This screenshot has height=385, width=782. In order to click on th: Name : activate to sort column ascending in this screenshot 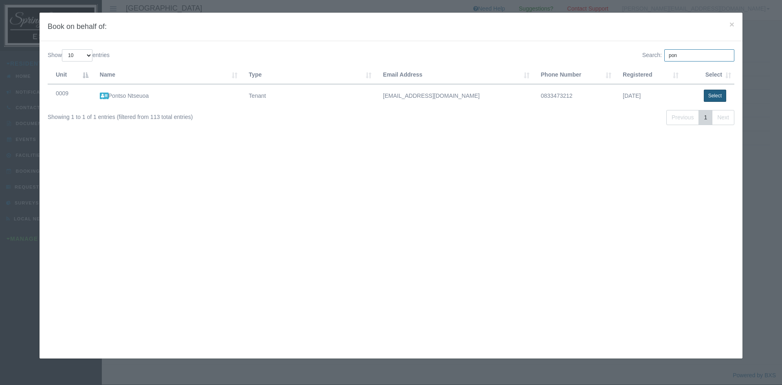, I will do `click(166, 75)`.